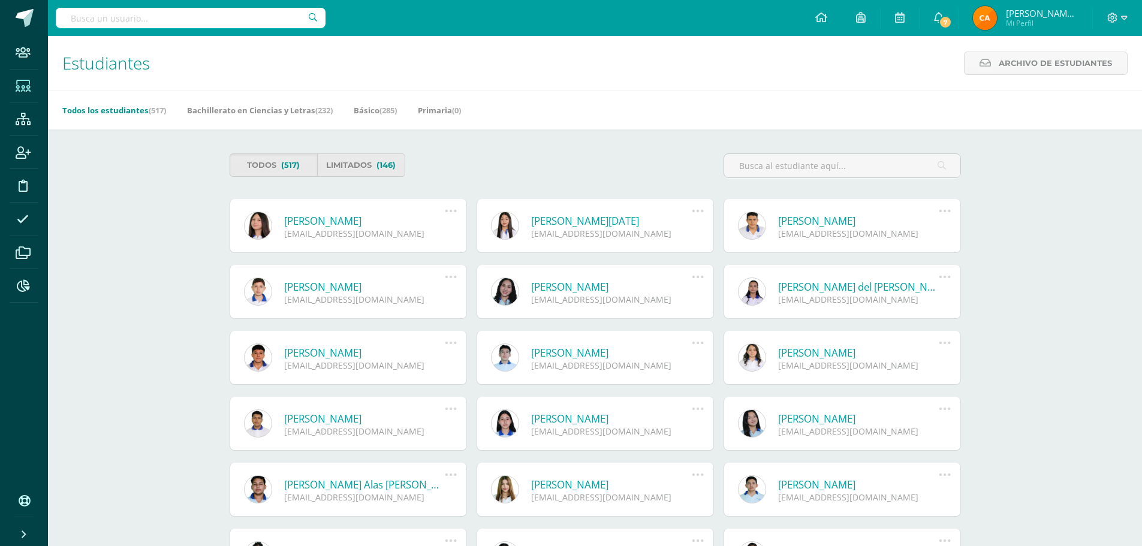 Image resolution: width=1142 pixels, height=546 pixels. What do you see at coordinates (1055, 63) in the screenshot?
I see `span: Archivo de Estudiantes` at bounding box center [1055, 63].